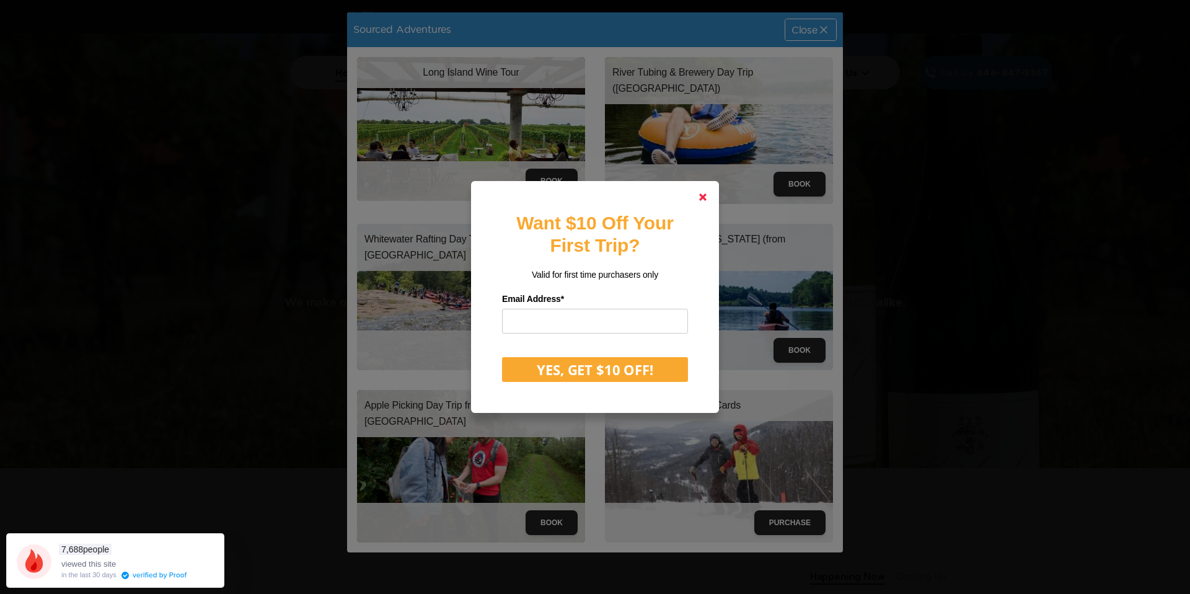 The width and height of the screenshot is (1190, 594). What do you see at coordinates (89, 575) in the screenshot?
I see `div: in the last 30 days` at bounding box center [89, 575].